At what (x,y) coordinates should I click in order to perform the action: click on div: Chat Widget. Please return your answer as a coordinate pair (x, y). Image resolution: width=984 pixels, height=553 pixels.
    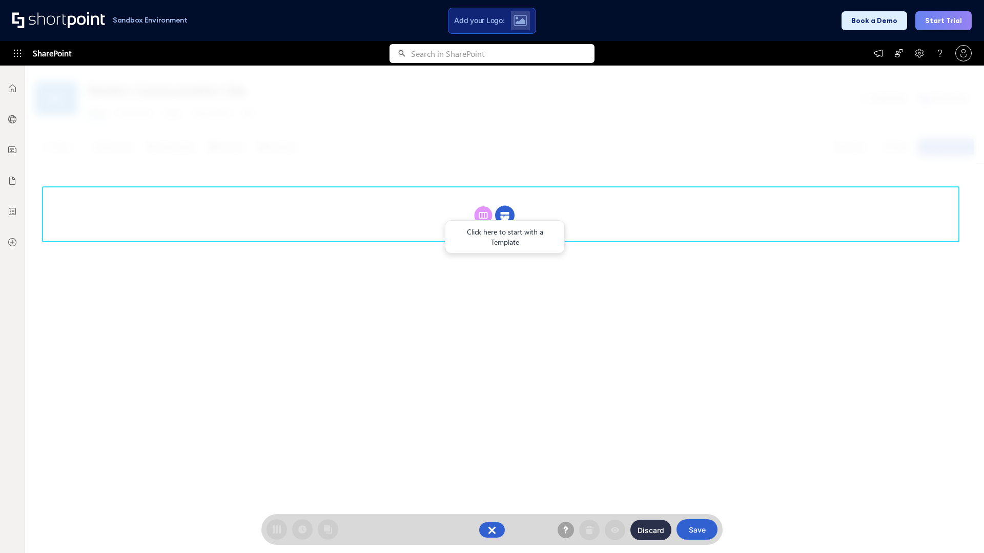
    Looking at the image, I should click on (958, 529).